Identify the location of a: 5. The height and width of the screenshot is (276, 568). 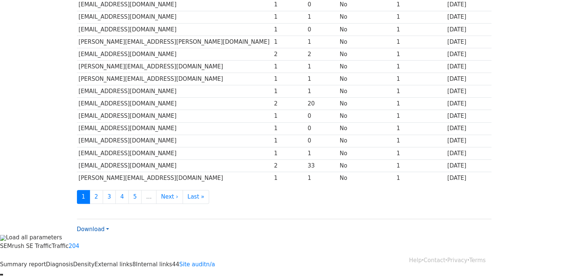
(135, 196).